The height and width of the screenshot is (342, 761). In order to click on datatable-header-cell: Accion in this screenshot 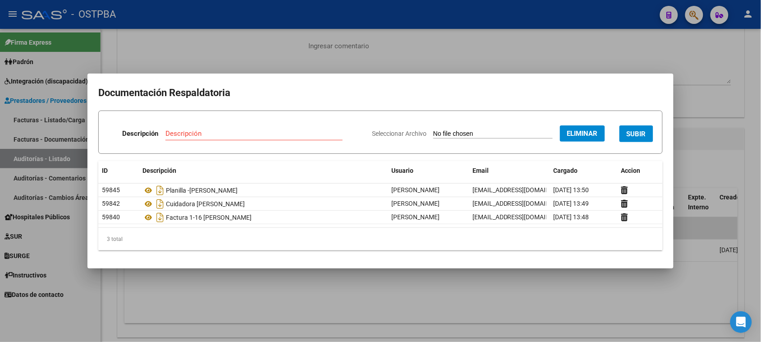, I will do `click(640, 170)`.